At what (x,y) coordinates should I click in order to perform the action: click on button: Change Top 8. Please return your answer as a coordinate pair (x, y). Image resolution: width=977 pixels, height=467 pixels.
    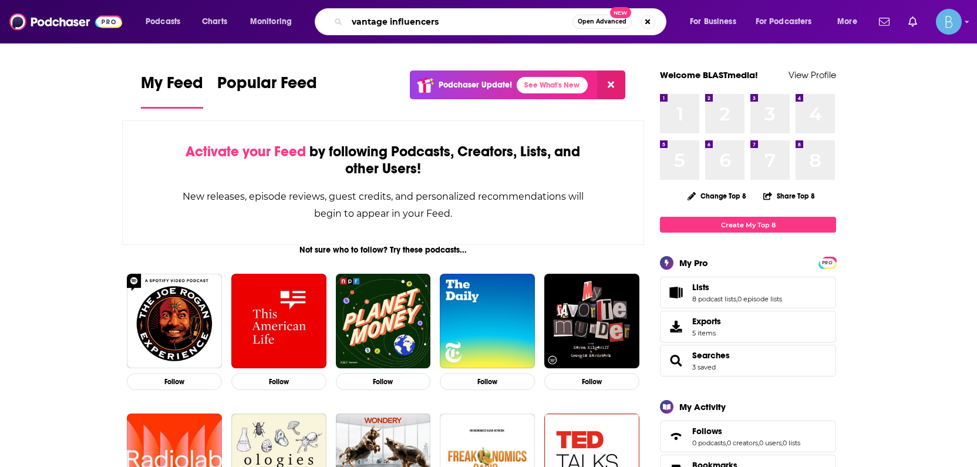
    Looking at the image, I should click on (717, 195).